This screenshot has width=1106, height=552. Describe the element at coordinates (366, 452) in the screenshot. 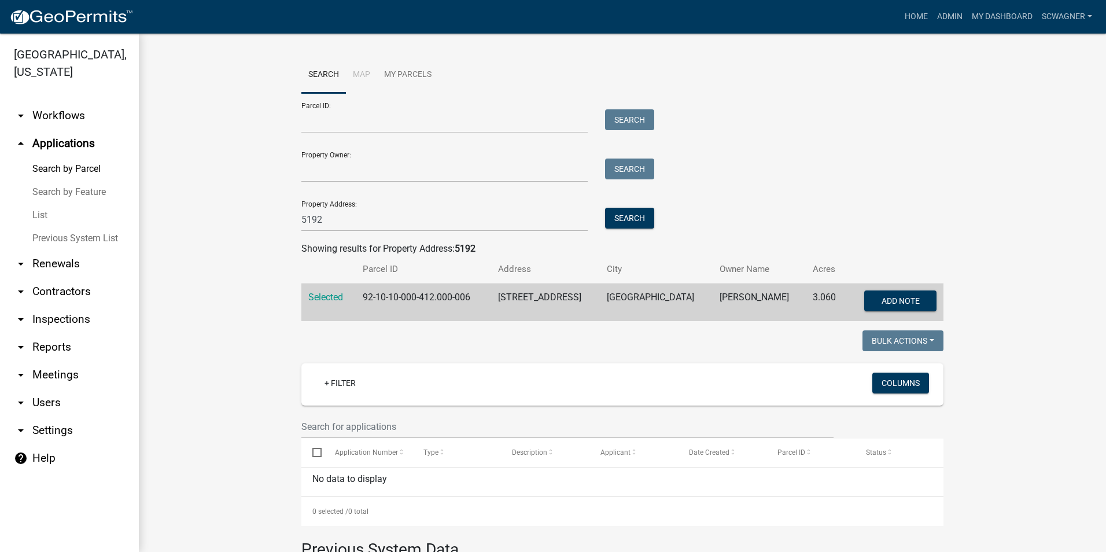

I see `span: Application Number` at that location.